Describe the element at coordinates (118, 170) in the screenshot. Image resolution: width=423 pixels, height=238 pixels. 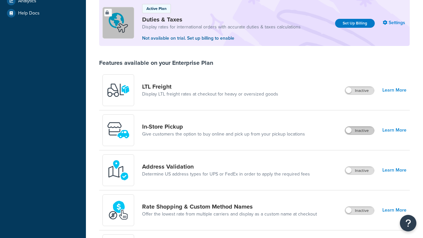
I see `img: kIG8fy0lQAAAABJRU5ErkJggg==` at that location.